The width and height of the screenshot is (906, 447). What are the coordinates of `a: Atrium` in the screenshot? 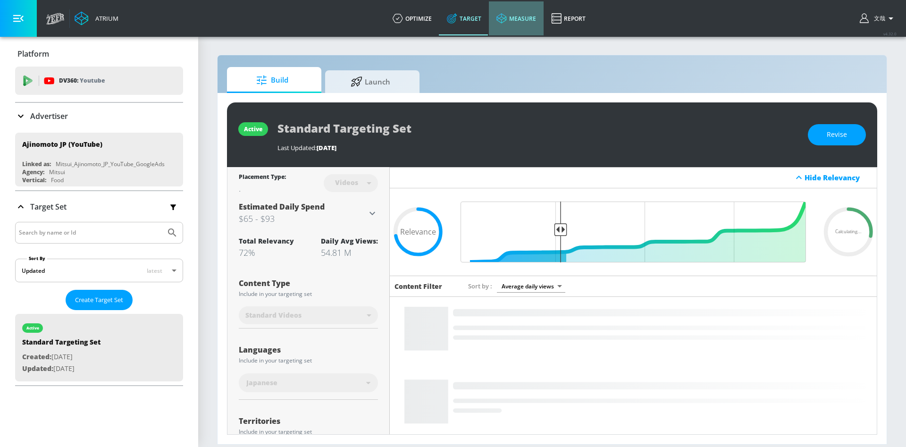 It's located at (96, 18).